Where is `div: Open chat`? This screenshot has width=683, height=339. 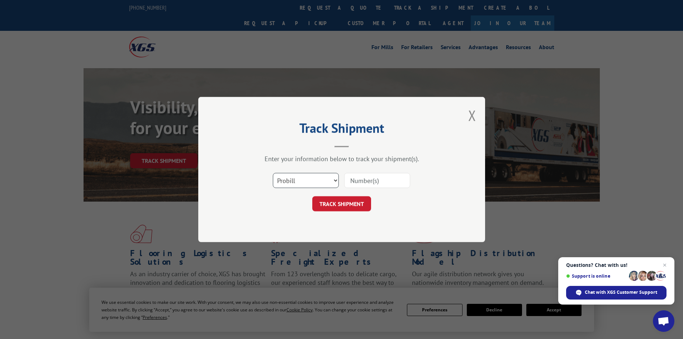 div: Open chat is located at coordinates (664, 321).